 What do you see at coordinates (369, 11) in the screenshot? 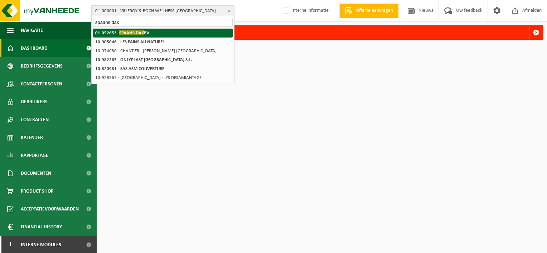
I see `a: Offerte aanvragen` at bounding box center [369, 11].